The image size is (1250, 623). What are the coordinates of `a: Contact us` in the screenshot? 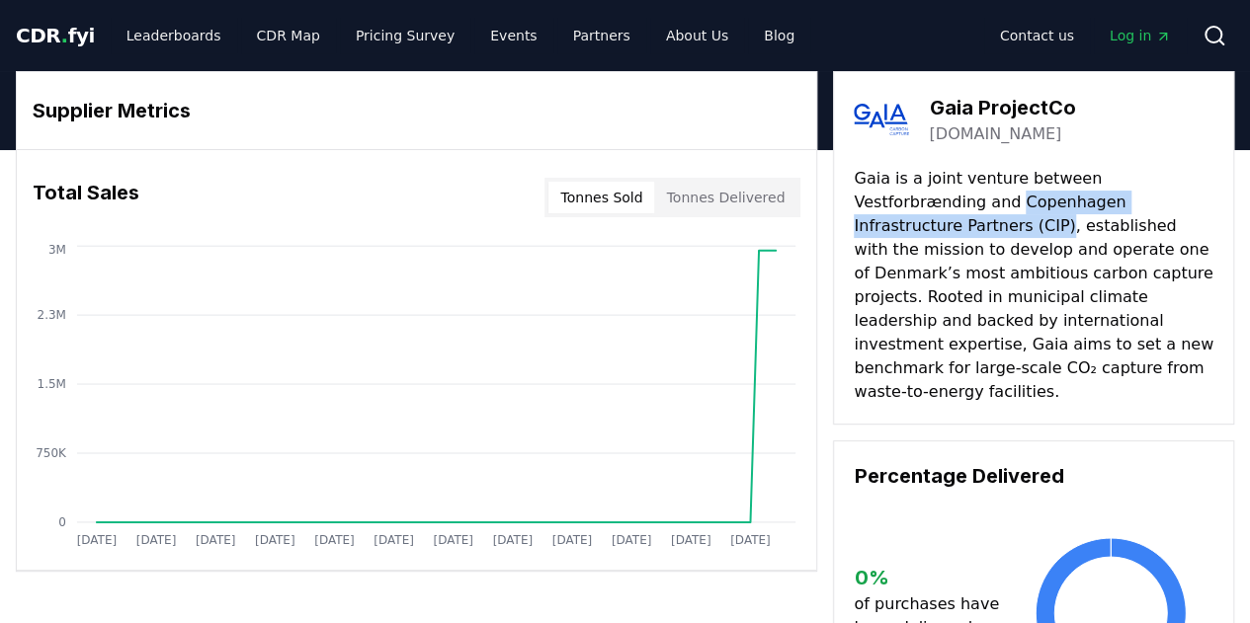 It's located at (1036, 36).